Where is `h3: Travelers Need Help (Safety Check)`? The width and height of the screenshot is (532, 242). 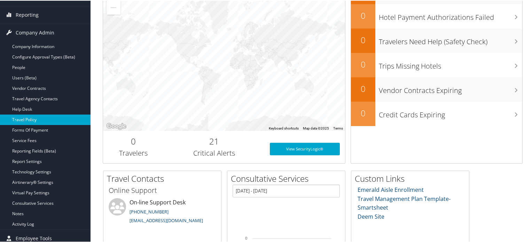 h3: Travelers Need Help (Safety Check) is located at coordinates (451, 39).